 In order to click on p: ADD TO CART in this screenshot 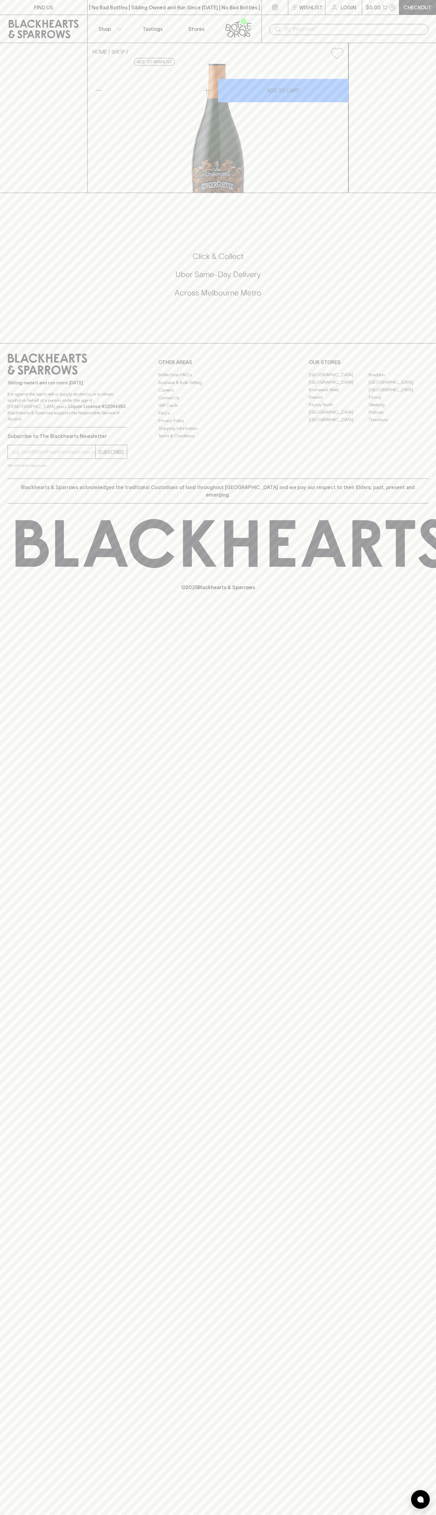, I will do `click(283, 90)`.